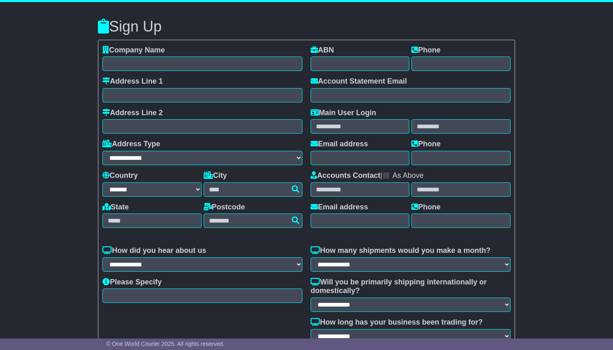 This screenshot has height=350, width=613. I want to click on label: City, so click(215, 176).